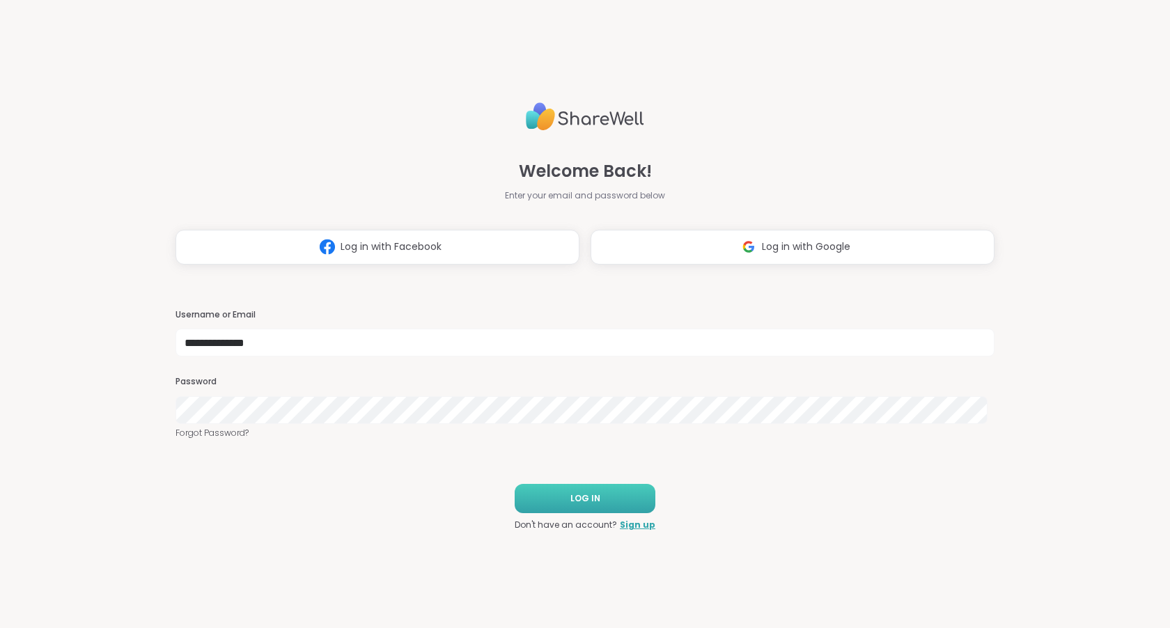 This screenshot has width=1170, height=628. I want to click on span: Welcome Back!, so click(585, 171).